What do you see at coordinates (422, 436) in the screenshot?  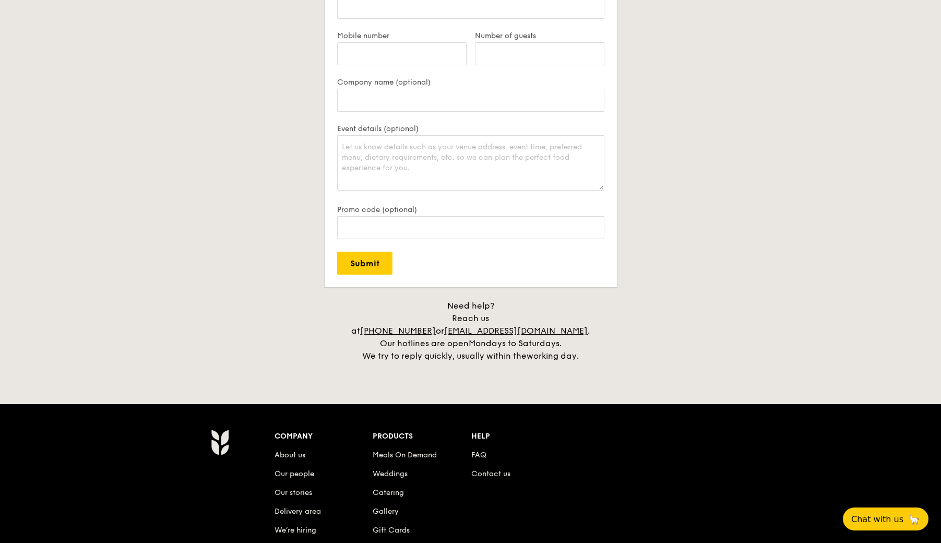 I see `div: Products` at bounding box center [422, 436].